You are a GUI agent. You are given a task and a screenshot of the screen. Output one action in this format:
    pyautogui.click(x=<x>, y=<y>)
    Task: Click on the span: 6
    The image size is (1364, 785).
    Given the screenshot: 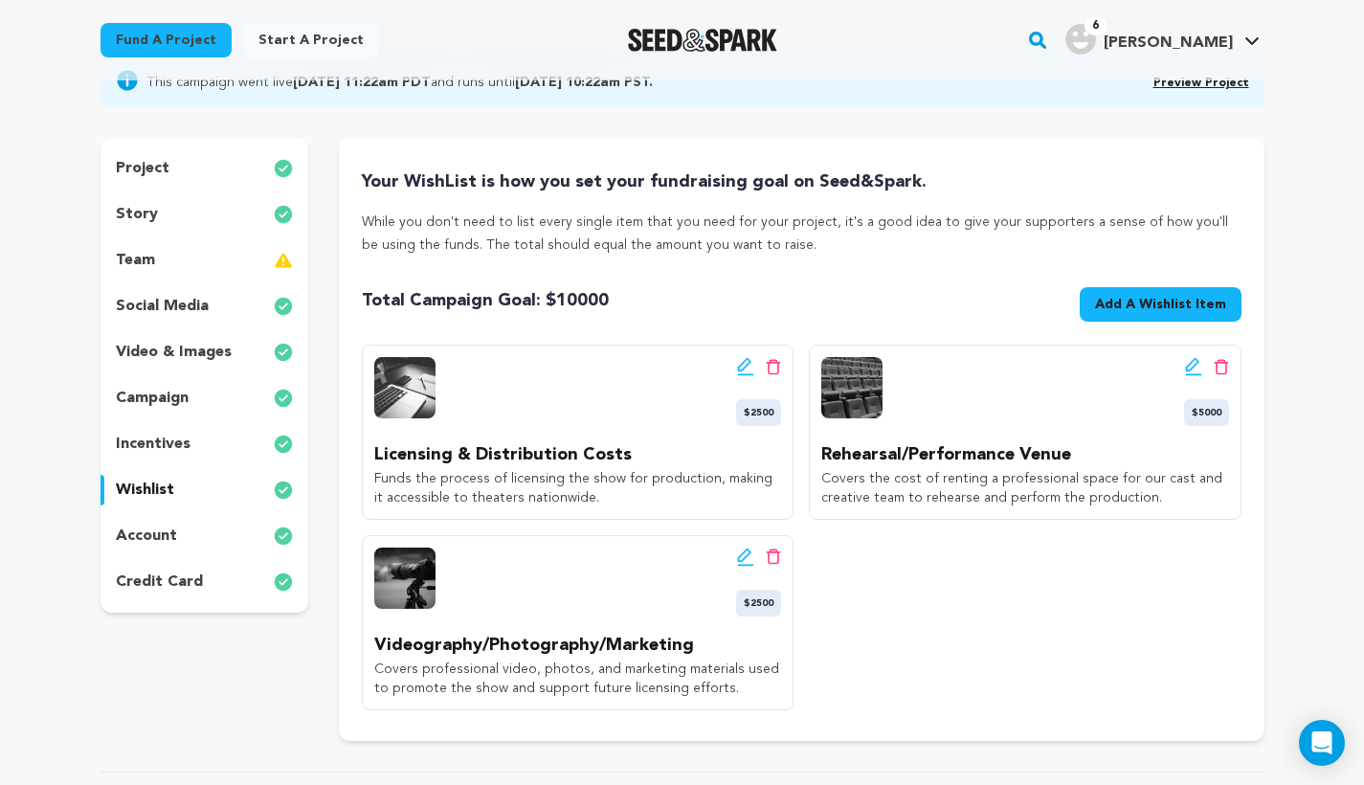 What is the action you would take?
    pyautogui.click(x=1095, y=26)
    